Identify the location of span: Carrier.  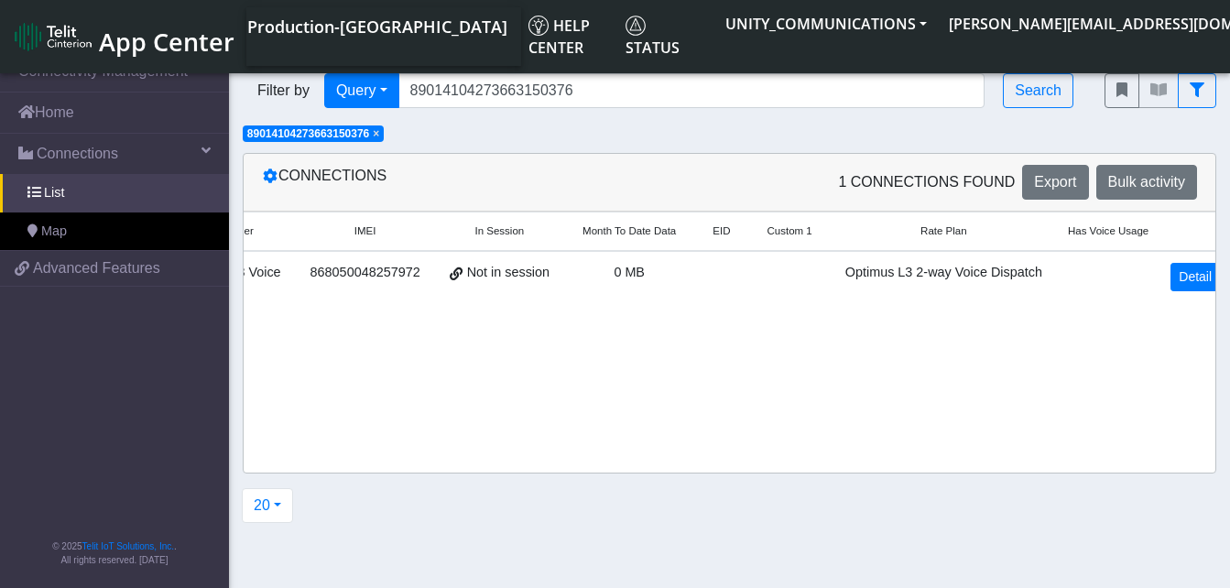
(237, 231).